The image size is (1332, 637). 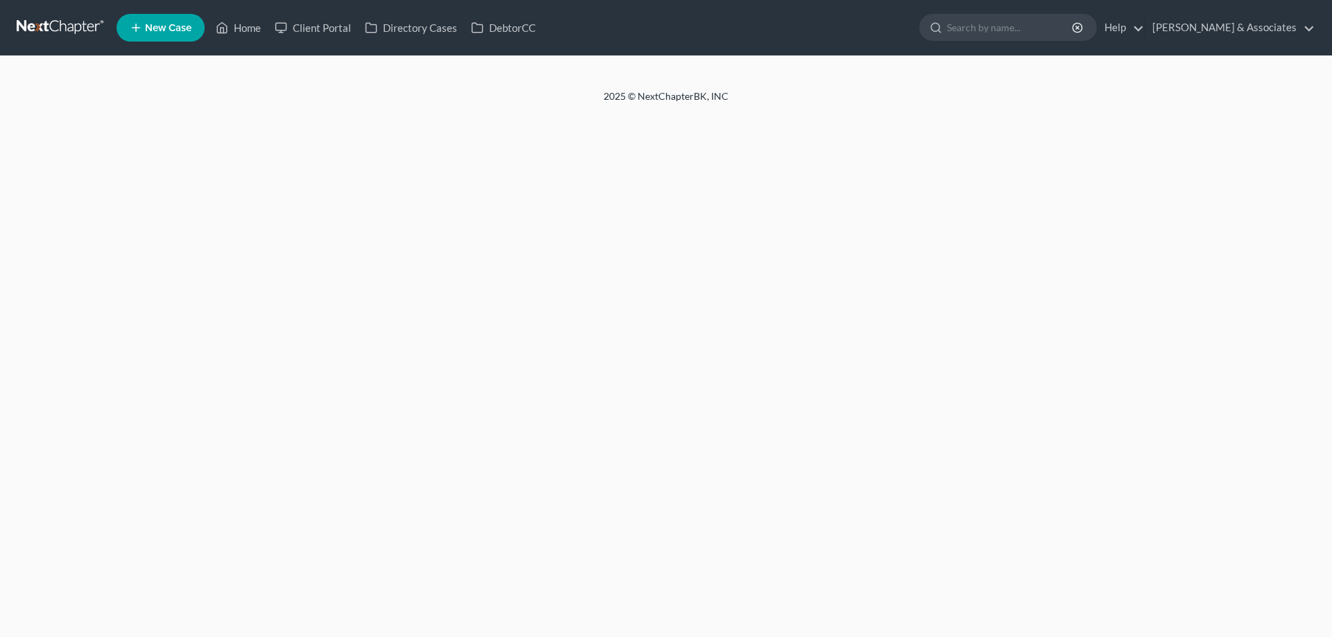 What do you see at coordinates (168, 28) in the screenshot?
I see `span: New Case` at bounding box center [168, 28].